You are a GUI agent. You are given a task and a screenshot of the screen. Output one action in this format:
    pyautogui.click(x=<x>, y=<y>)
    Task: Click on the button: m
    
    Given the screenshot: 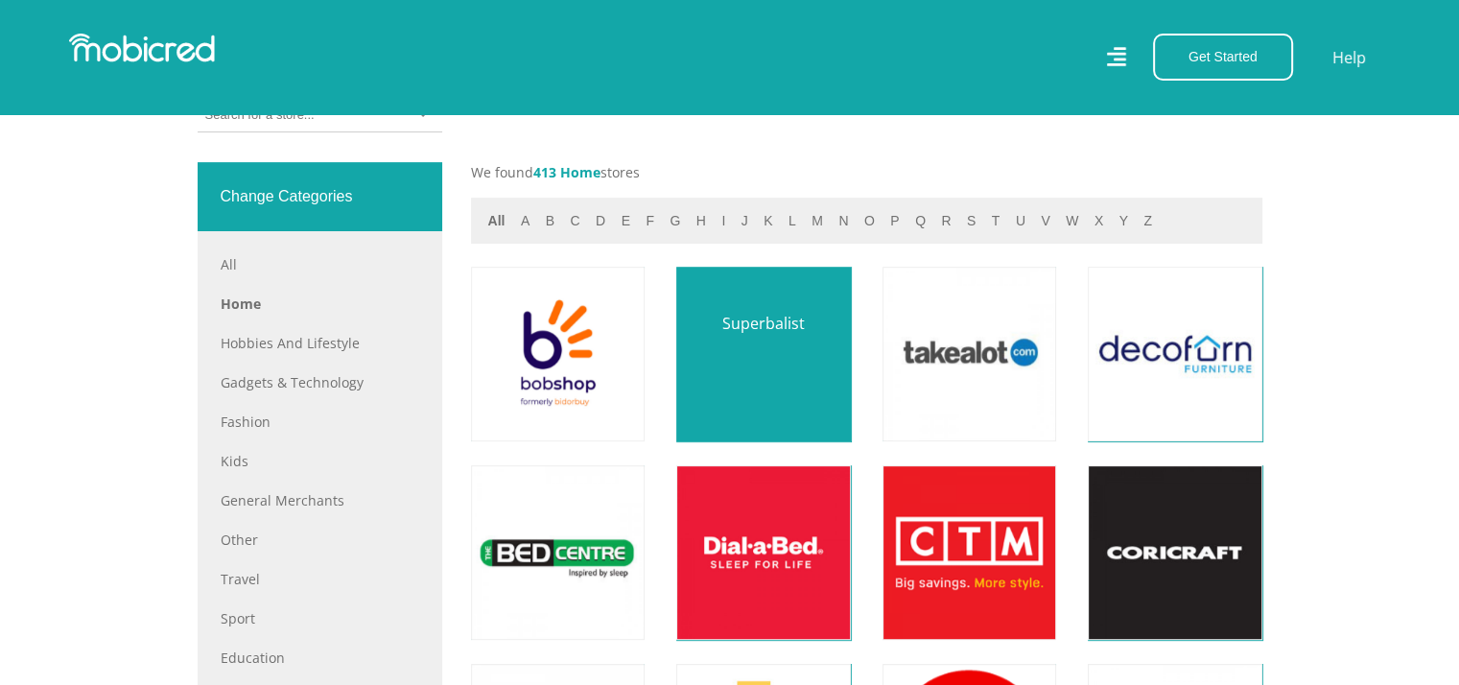 What is the action you would take?
    pyautogui.click(x=817, y=221)
    